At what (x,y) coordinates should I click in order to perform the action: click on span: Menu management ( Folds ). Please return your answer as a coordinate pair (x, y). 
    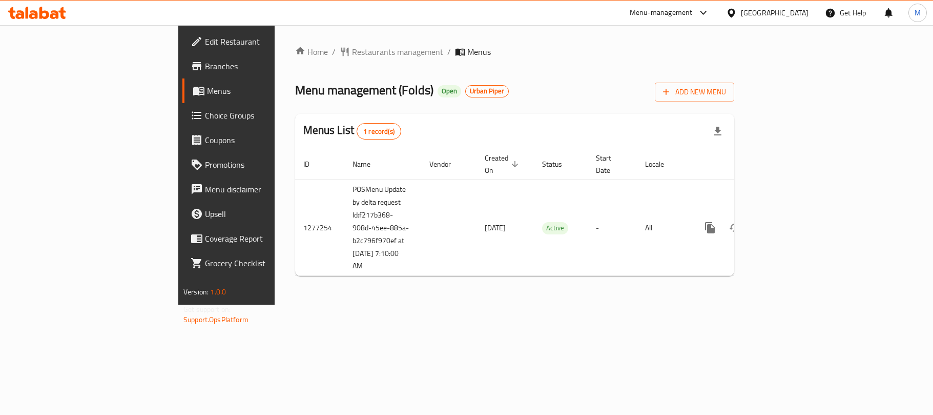
    Looking at the image, I should click on (364, 90).